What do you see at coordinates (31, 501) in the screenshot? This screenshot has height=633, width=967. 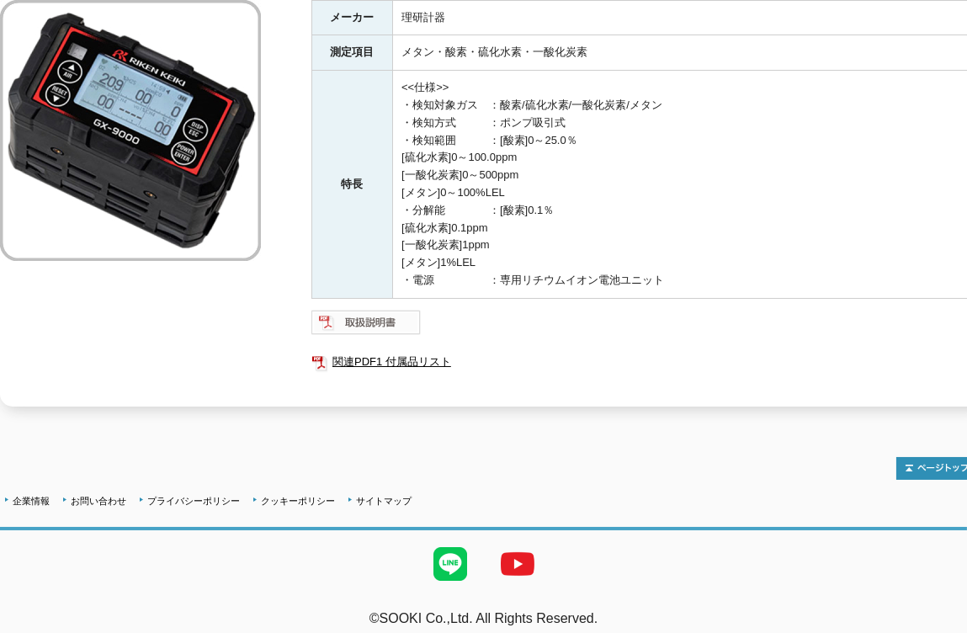 I see `a: 企業情報` at bounding box center [31, 501].